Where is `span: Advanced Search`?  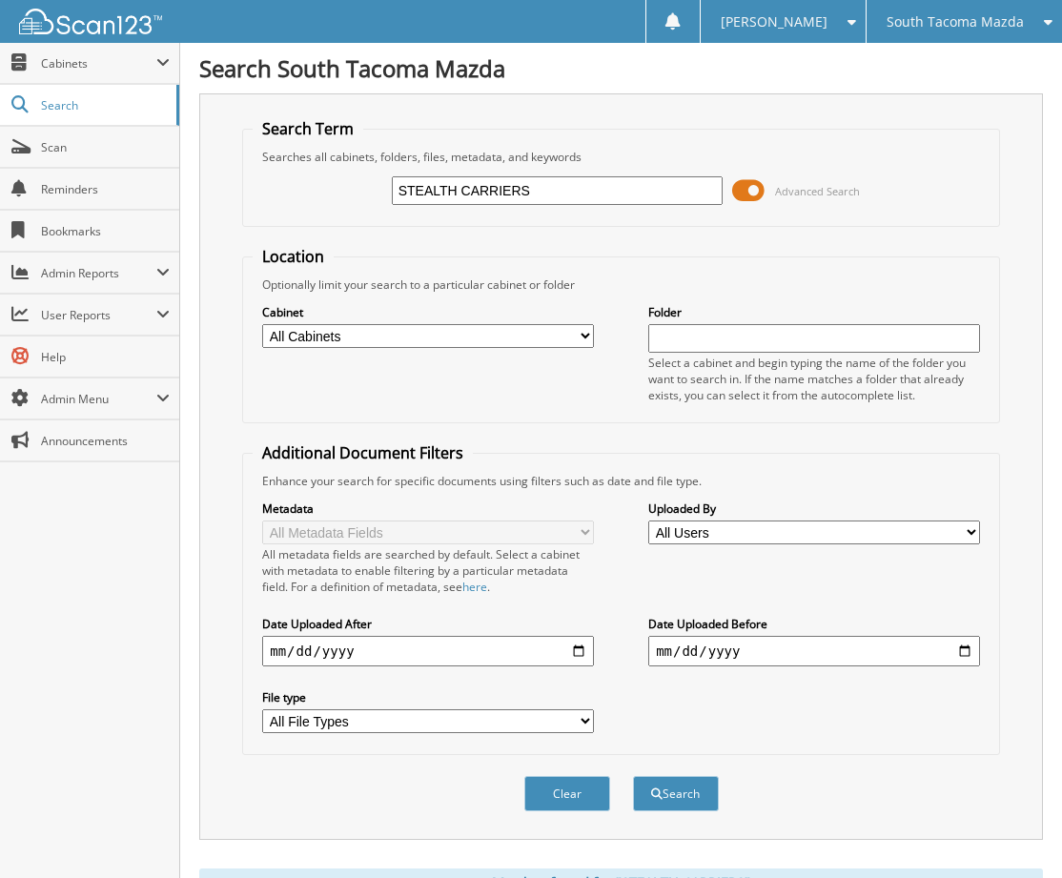
span: Advanced Search is located at coordinates (817, 191).